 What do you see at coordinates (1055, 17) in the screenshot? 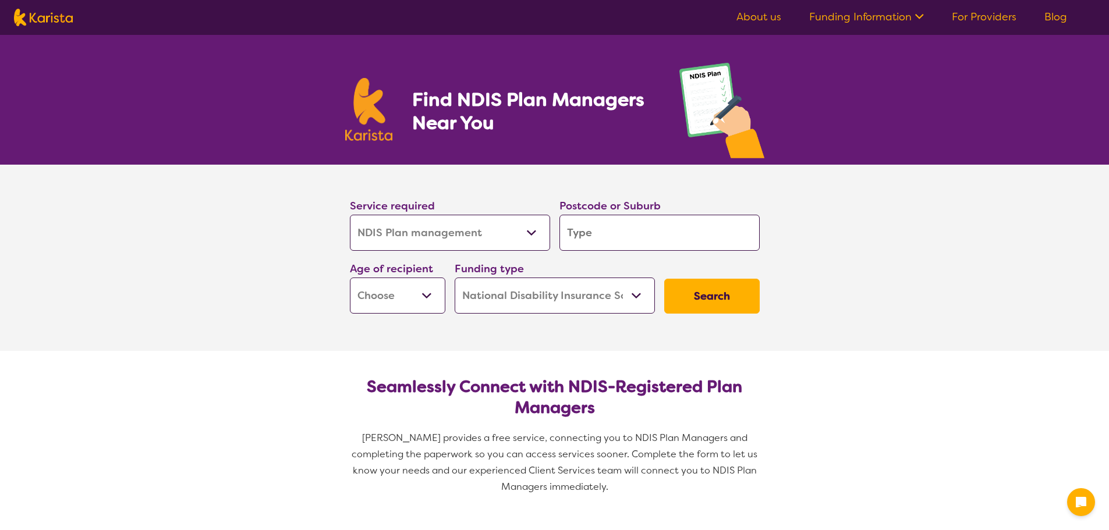
I see `a: Blog` at bounding box center [1055, 17].